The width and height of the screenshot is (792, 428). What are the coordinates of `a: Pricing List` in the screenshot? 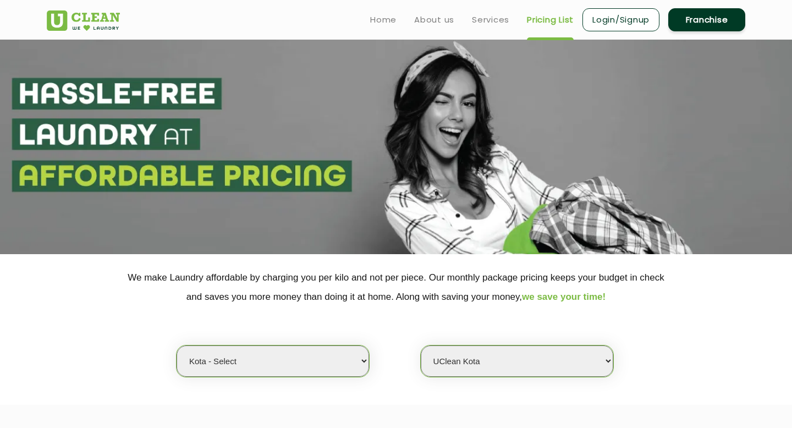 It's located at (550, 20).